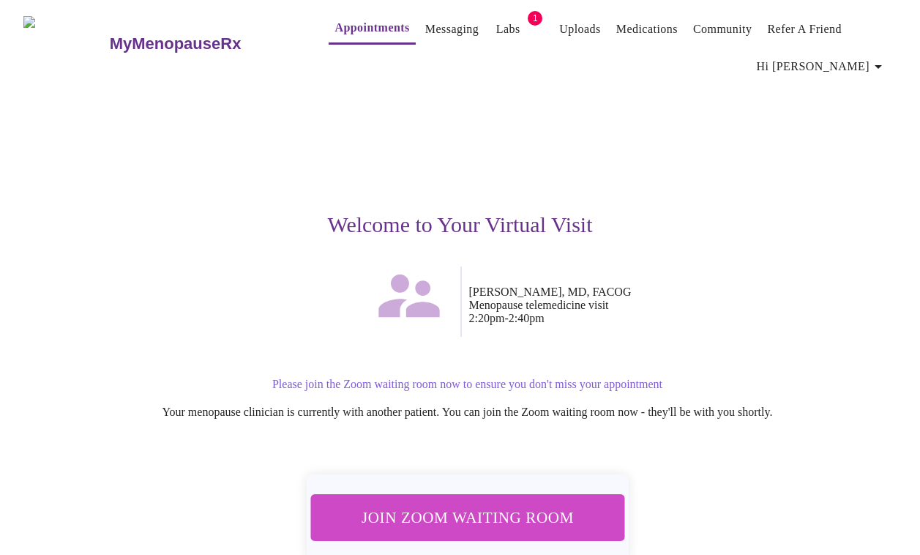  Describe the element at coordinates (647, 29) in the screenshot. I see `button: Medications` at that location.